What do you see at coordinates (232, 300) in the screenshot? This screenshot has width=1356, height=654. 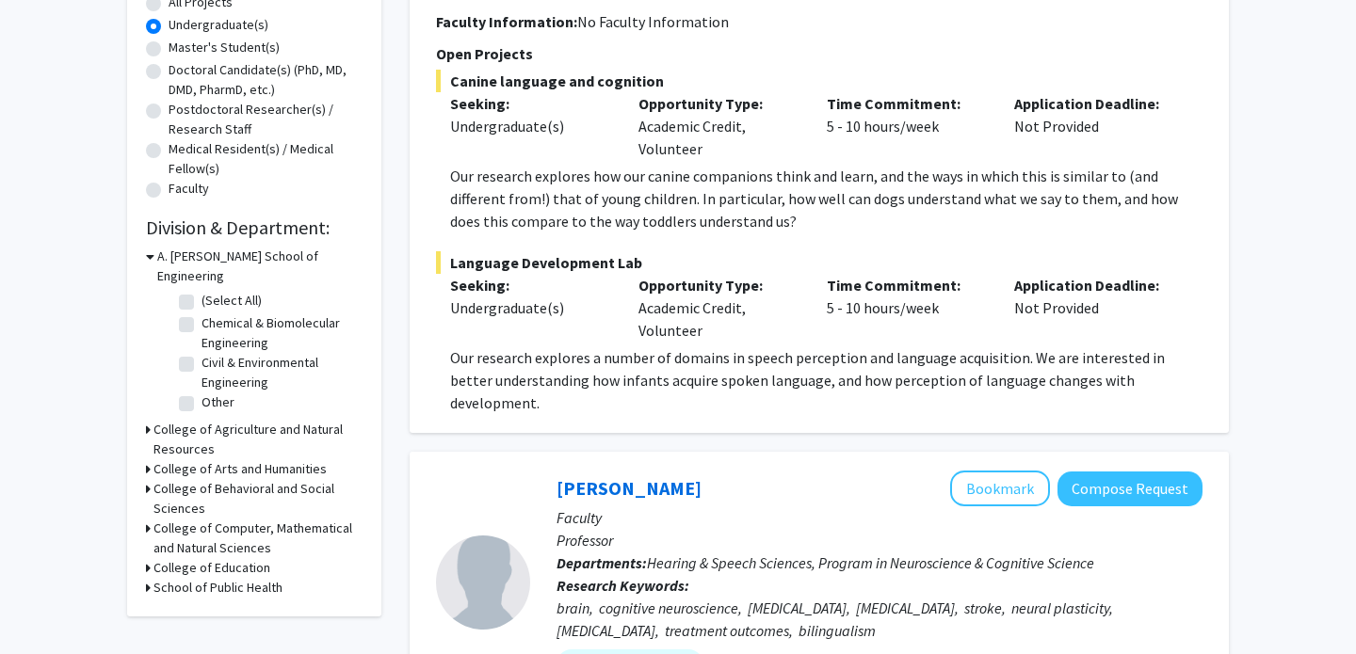 I see `label: (Select All)` at bounding box center [232, 300].